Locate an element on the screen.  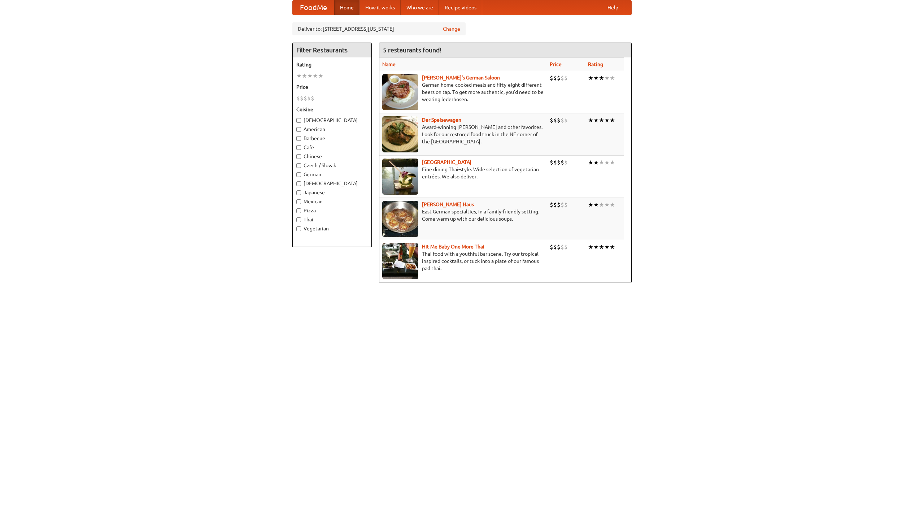
a: Who we are is located at coordinates (420, 8).